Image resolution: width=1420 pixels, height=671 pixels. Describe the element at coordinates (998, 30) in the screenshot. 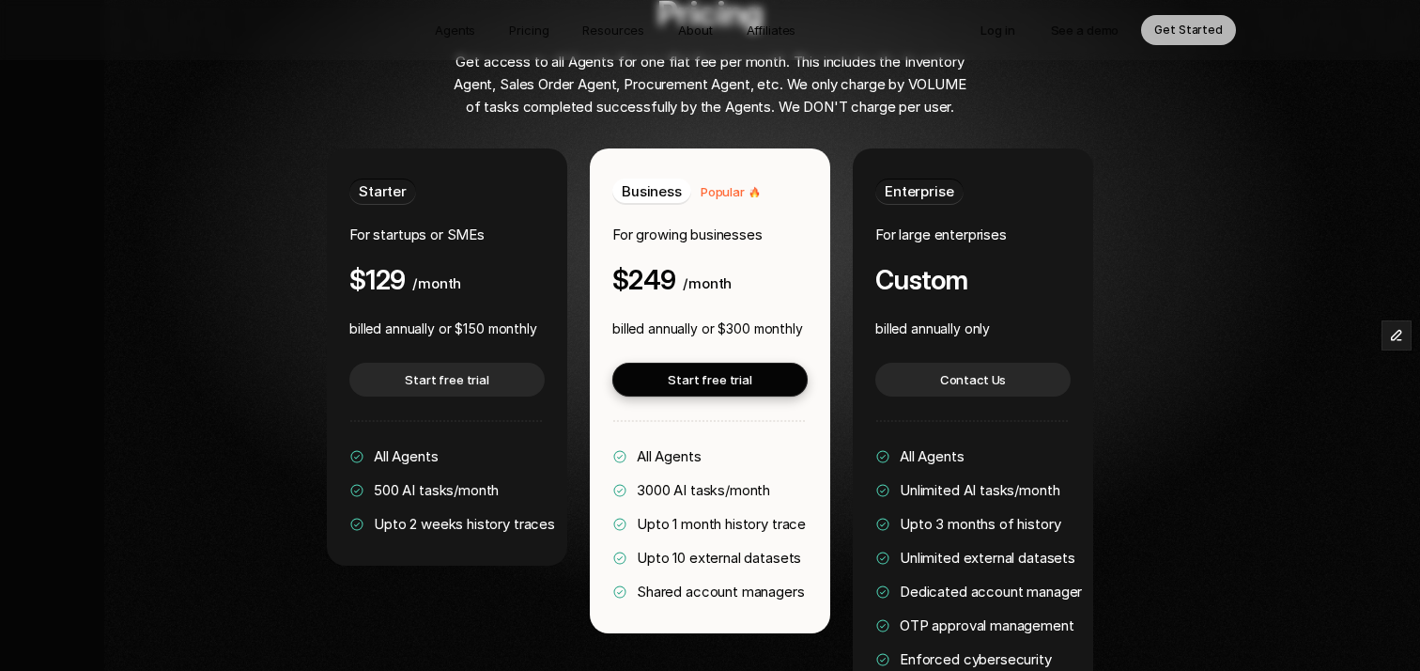

I see `p: Log in` at that location.